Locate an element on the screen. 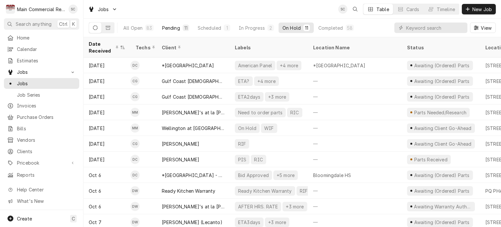 The height and width of the screenshot is (227, 501). div: ETA3days is located at coordinates (249, 222).